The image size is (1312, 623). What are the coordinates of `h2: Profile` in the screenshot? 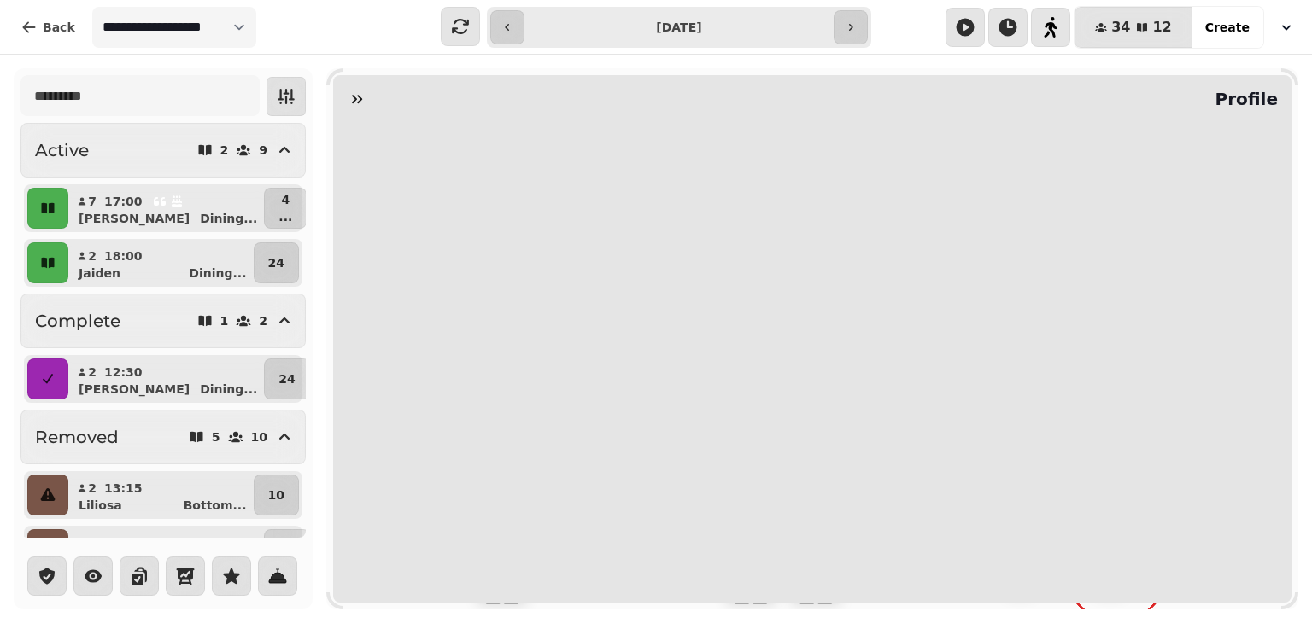 It's located at (1243, 99).